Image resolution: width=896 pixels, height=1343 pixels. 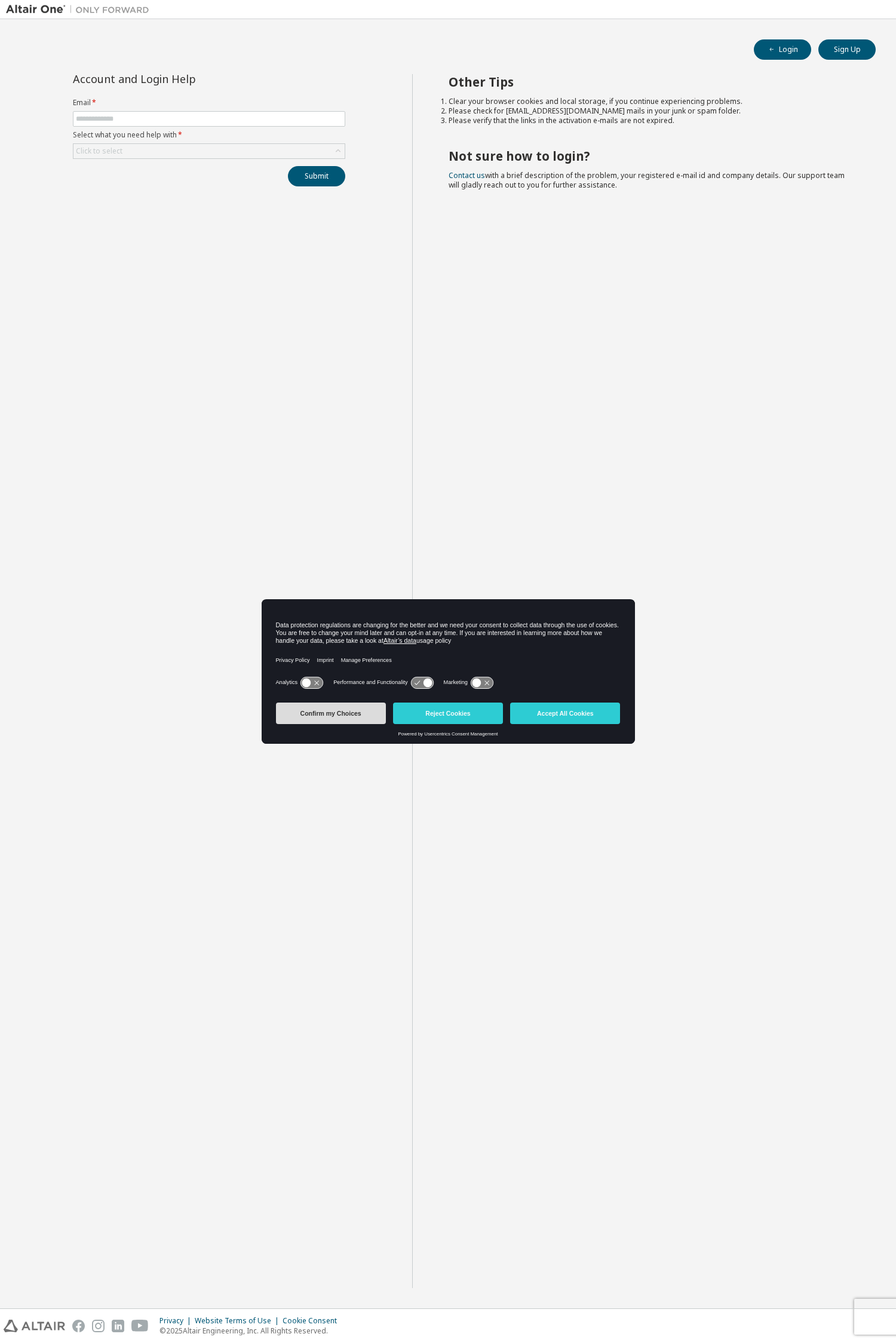 What do you see at coordinates (467, 175) in the screenshot?
I see `a: Contact us` at bounding box center [467, 175].